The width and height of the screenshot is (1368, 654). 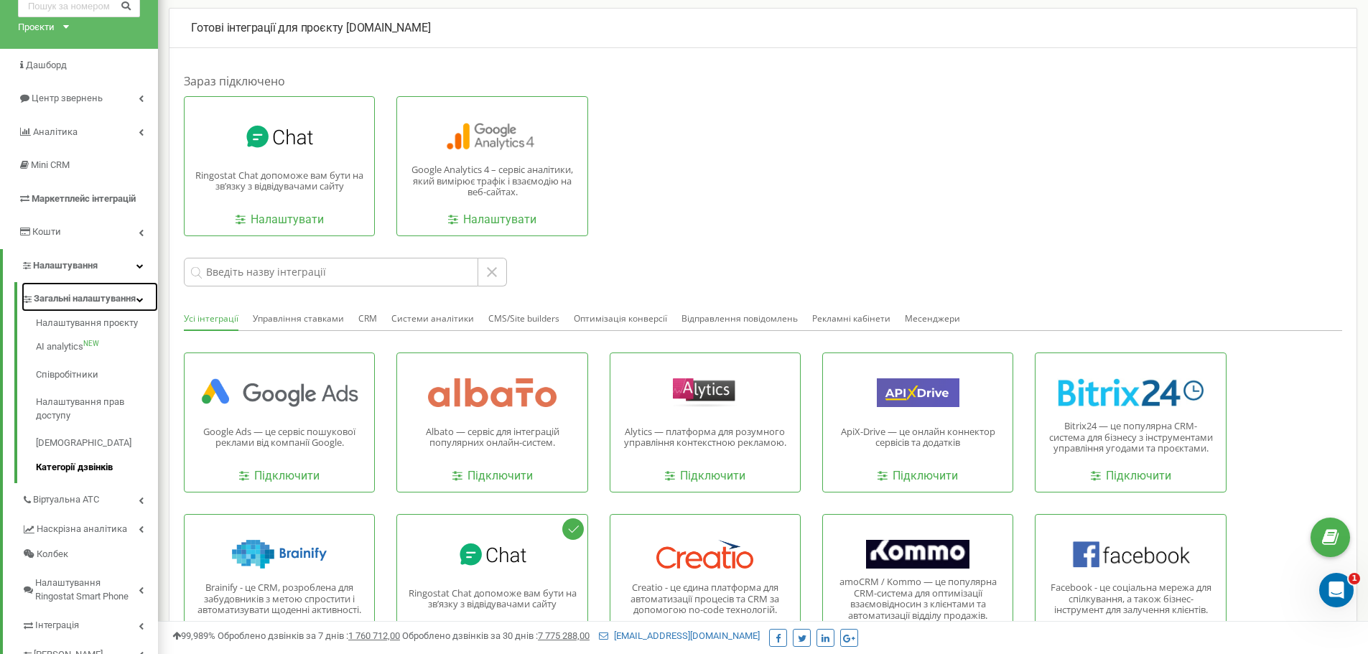 What do you see at coordinates (52, 554) in the screenshot?
I see `span: Колбек` at bounding box center [52, 554].